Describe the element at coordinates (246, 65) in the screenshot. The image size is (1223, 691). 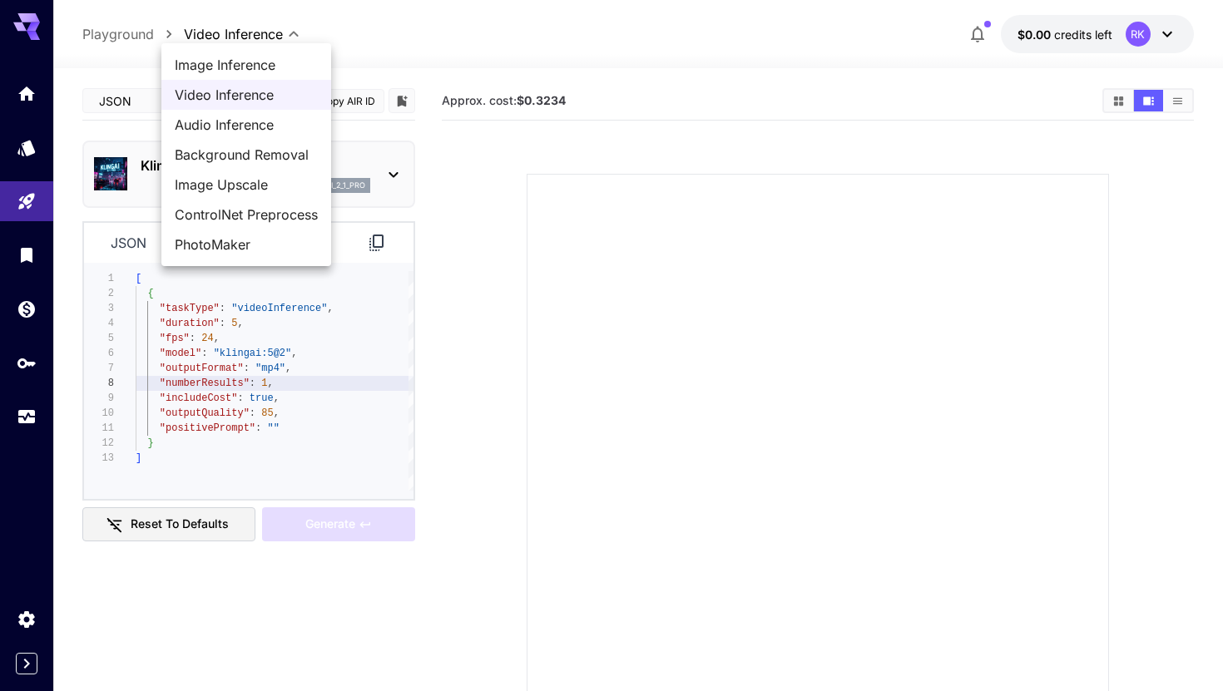
I see `span: Image Inference` at that location.